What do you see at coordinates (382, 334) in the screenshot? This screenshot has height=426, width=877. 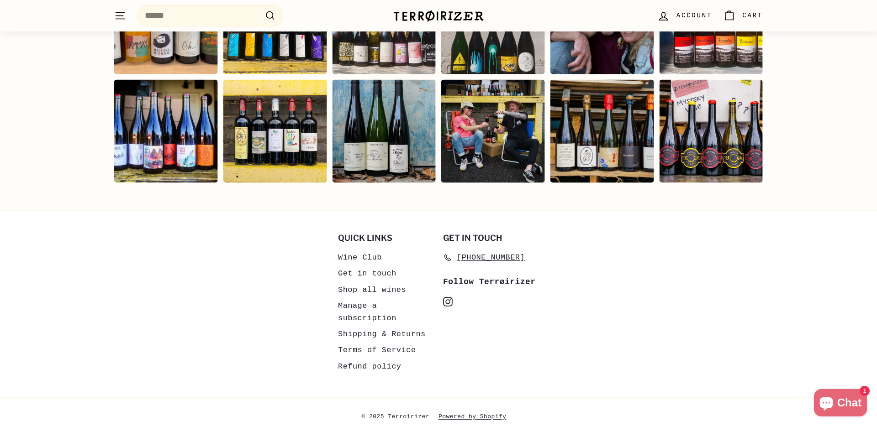 I see `a: Shipping & Returns` at bounding box center [382, 334].